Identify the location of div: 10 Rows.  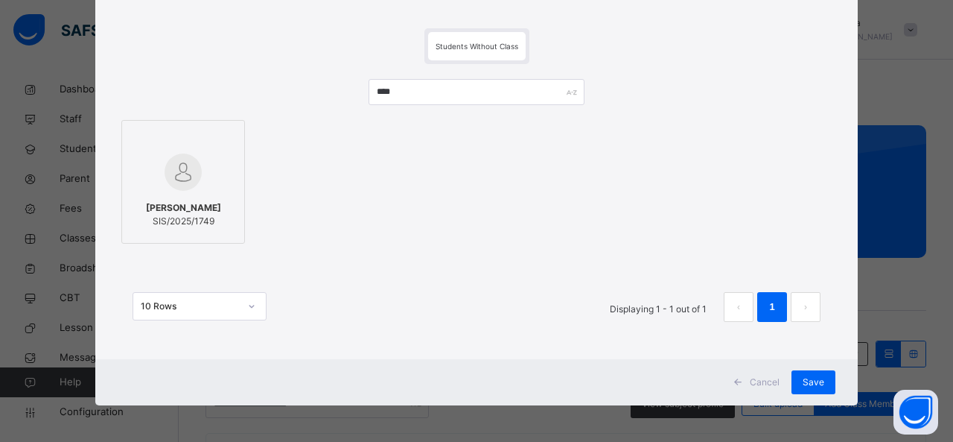
(190, 306).